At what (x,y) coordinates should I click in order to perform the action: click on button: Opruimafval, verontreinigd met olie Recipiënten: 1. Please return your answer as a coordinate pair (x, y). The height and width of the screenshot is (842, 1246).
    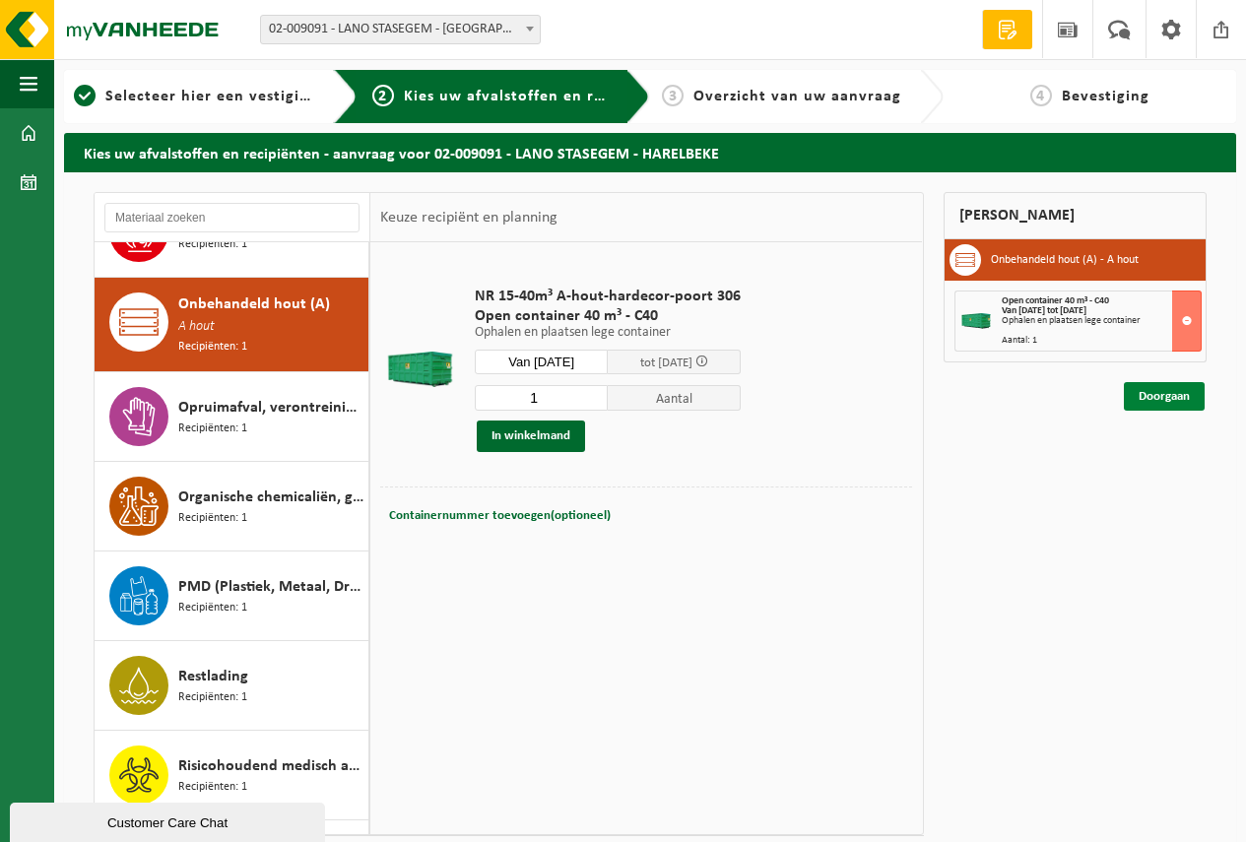
    Looking at the image, I should click on (231, 417).